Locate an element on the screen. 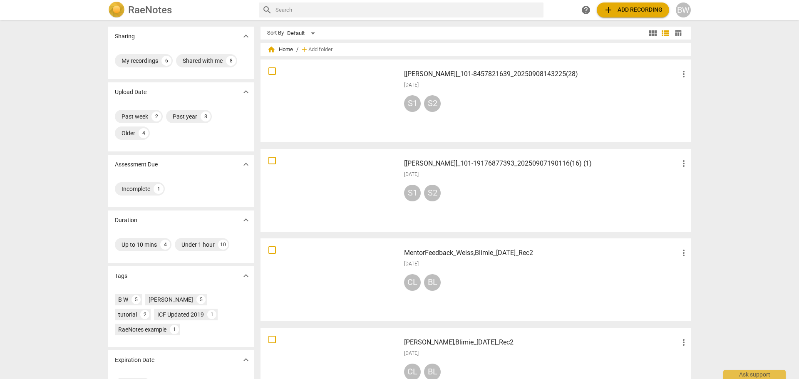 The image size is (799, 379). div: 6 is located at coordinates (166, 61).